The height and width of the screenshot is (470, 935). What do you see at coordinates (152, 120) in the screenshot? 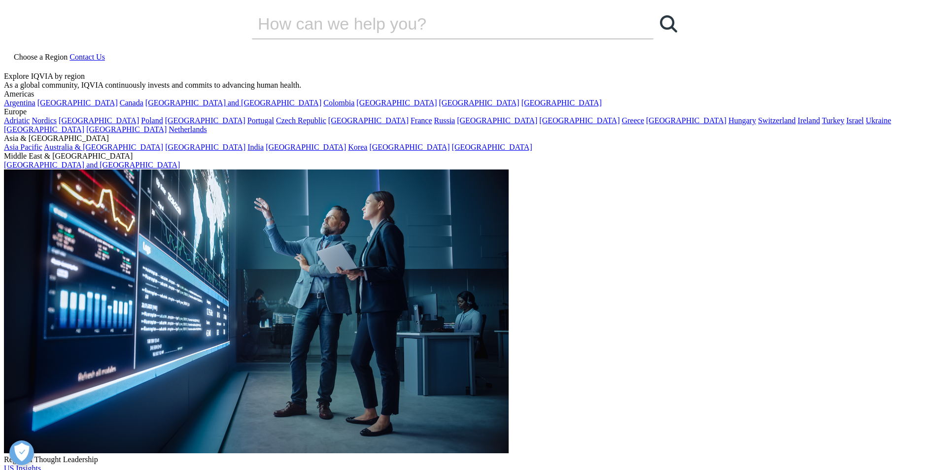
I see `a: Poland` at bounding box center [152, 120].